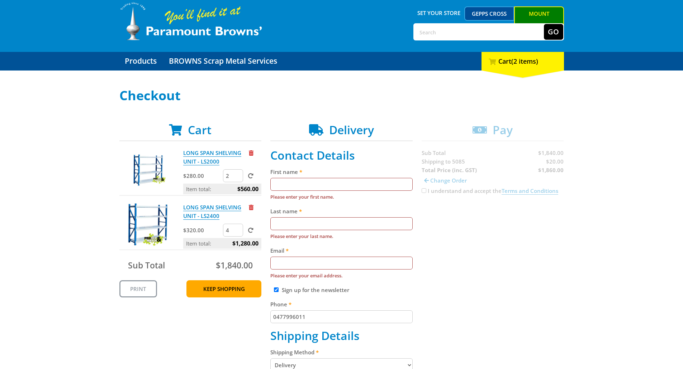 The image size is (683, 369). What do you see at coordinates (341, 353) in the screenshot?
I see `label: Shipping Method` at bounding box center [341, 353].